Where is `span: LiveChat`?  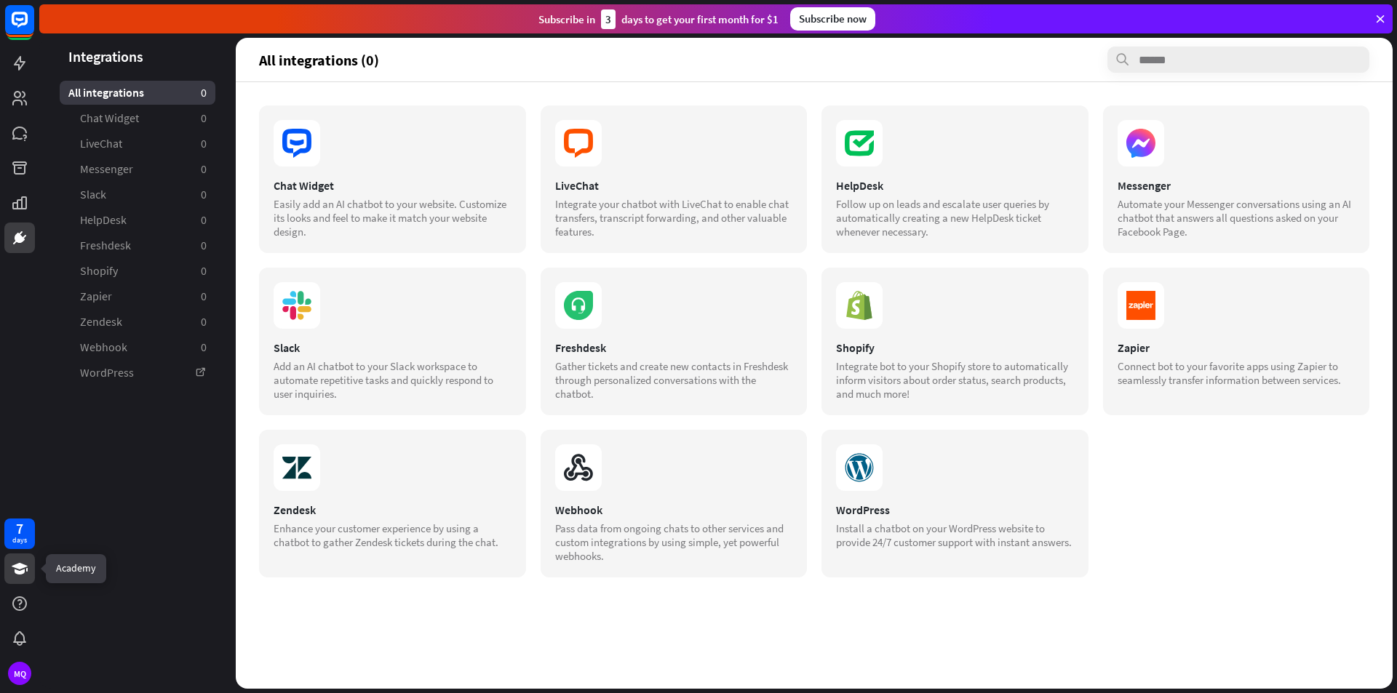 span: LiveChat is located at coordinates (101, 143).